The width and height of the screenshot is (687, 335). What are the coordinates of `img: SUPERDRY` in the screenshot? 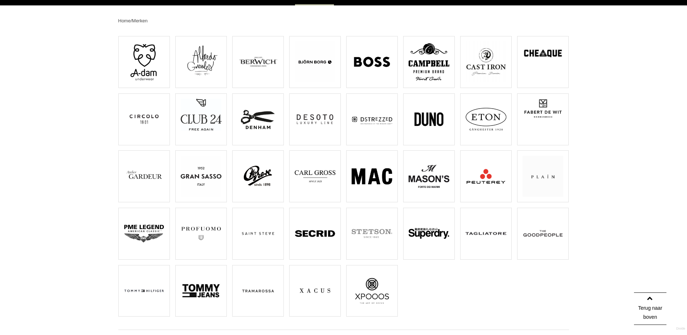 It's located at (429, 233).